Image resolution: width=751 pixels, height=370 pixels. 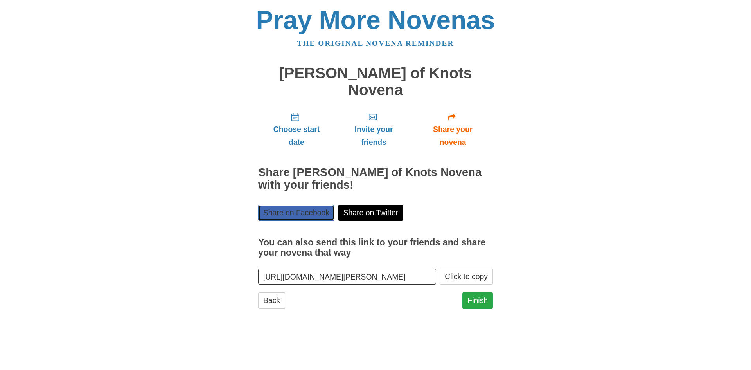 I want to click on a: Finish, so click(x=478, y=300).